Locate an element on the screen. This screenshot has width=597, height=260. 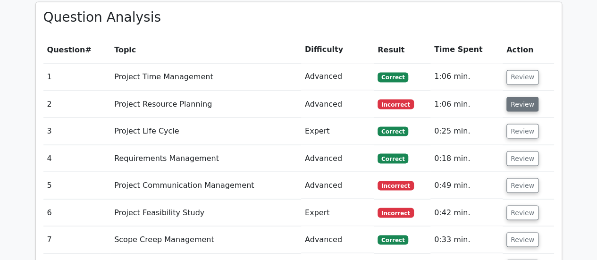
td: 0:18 min. is located at coordinates (466, 158).